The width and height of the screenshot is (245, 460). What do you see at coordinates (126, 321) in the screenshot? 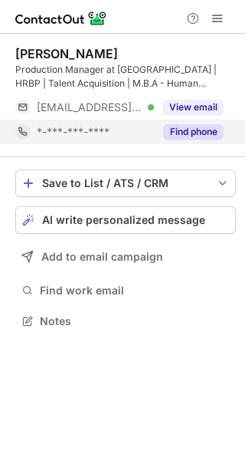
I see `button: Notes` at bounding box center [126, 321].